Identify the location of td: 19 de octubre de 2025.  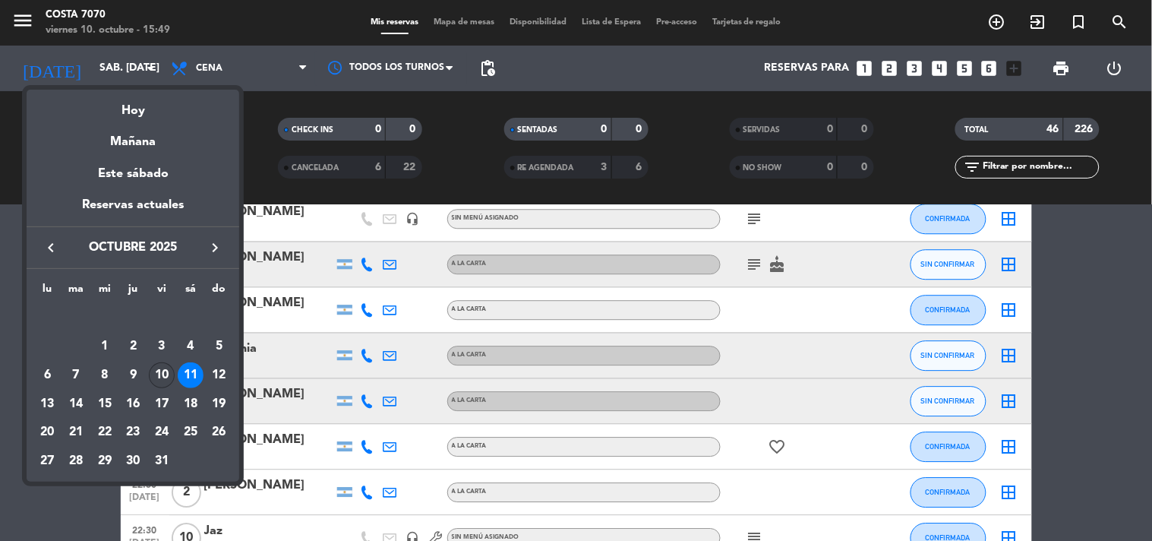
(219, 404).